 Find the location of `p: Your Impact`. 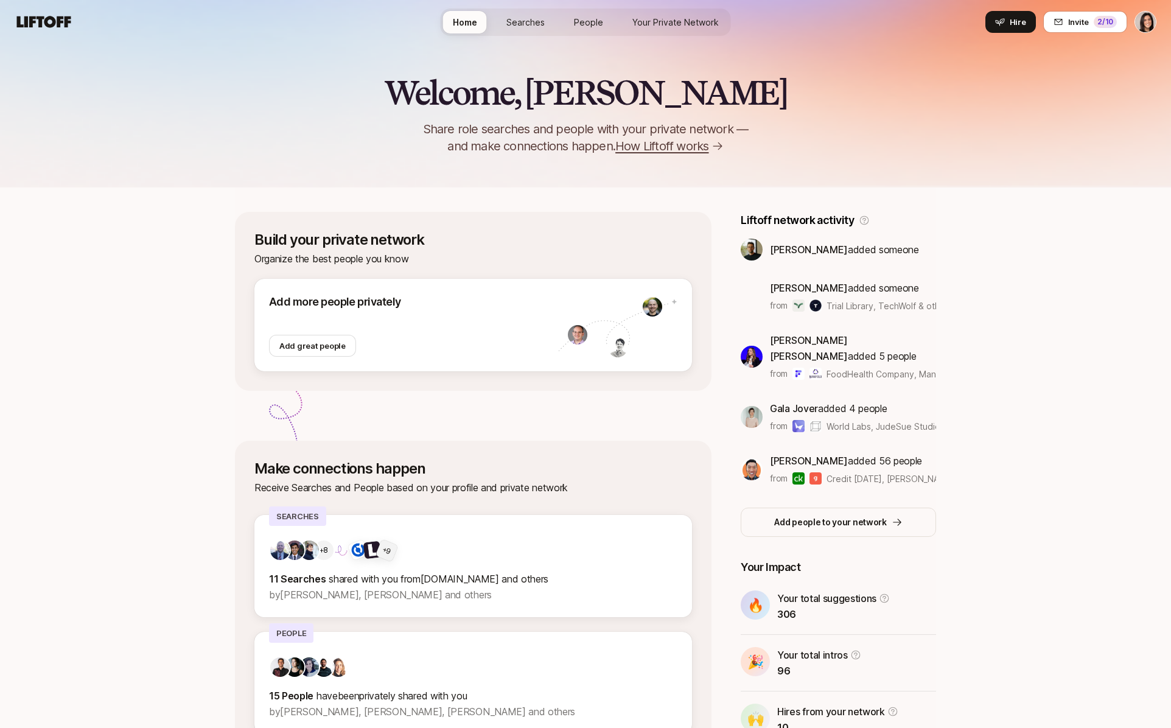

p: Your Impact is located at coordinates (838, 567).